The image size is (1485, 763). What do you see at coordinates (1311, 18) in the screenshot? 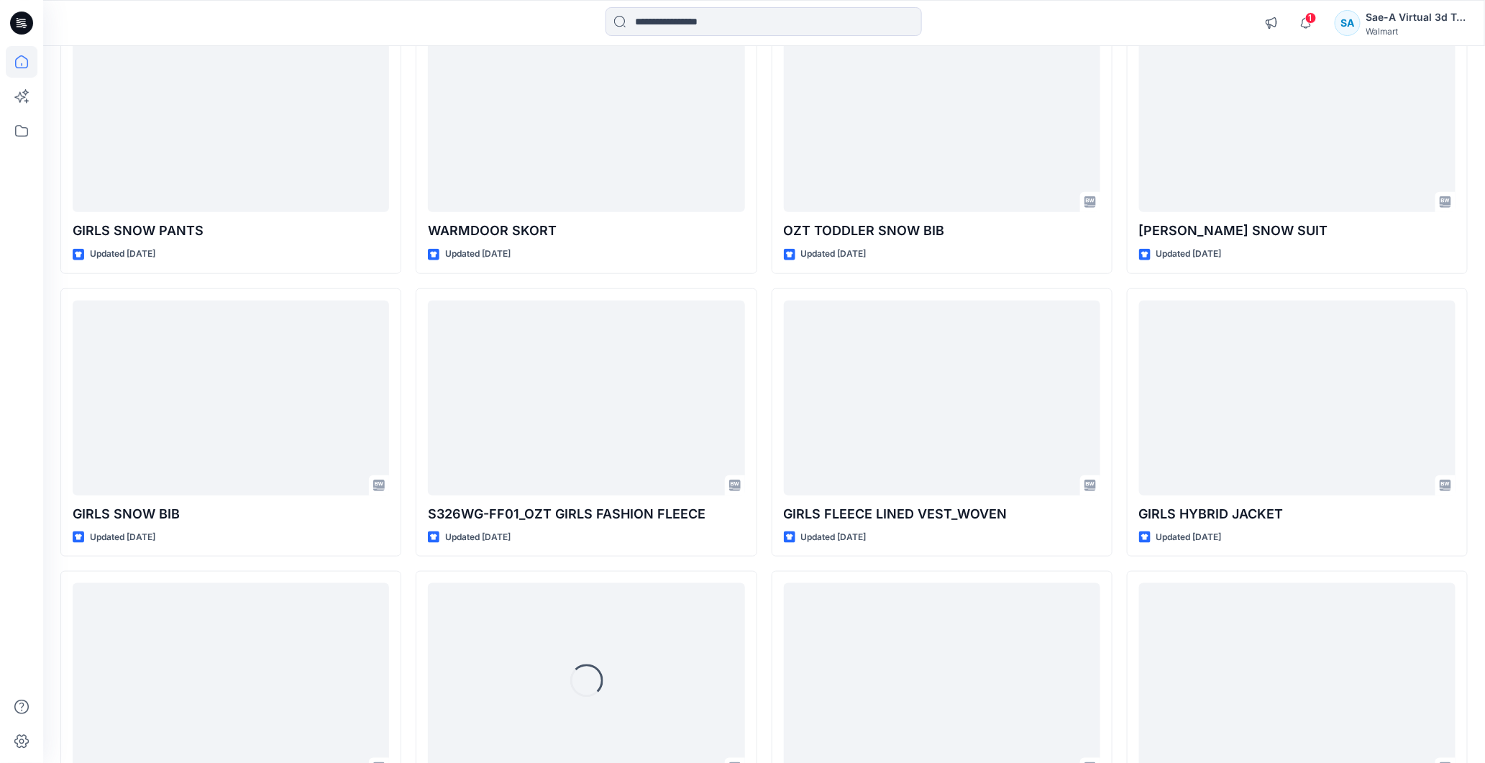
I see `span: 1` at bounding box center [1311, 18].